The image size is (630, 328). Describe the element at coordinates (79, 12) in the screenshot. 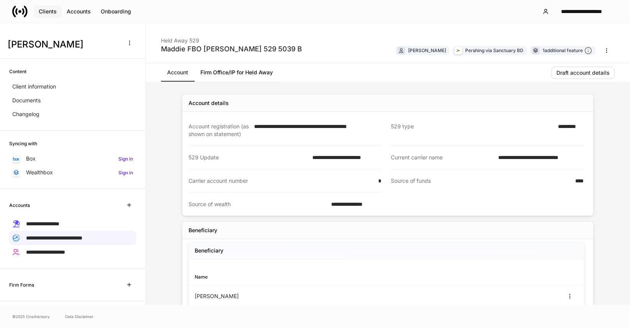

I see `div: Accounts` at that location.